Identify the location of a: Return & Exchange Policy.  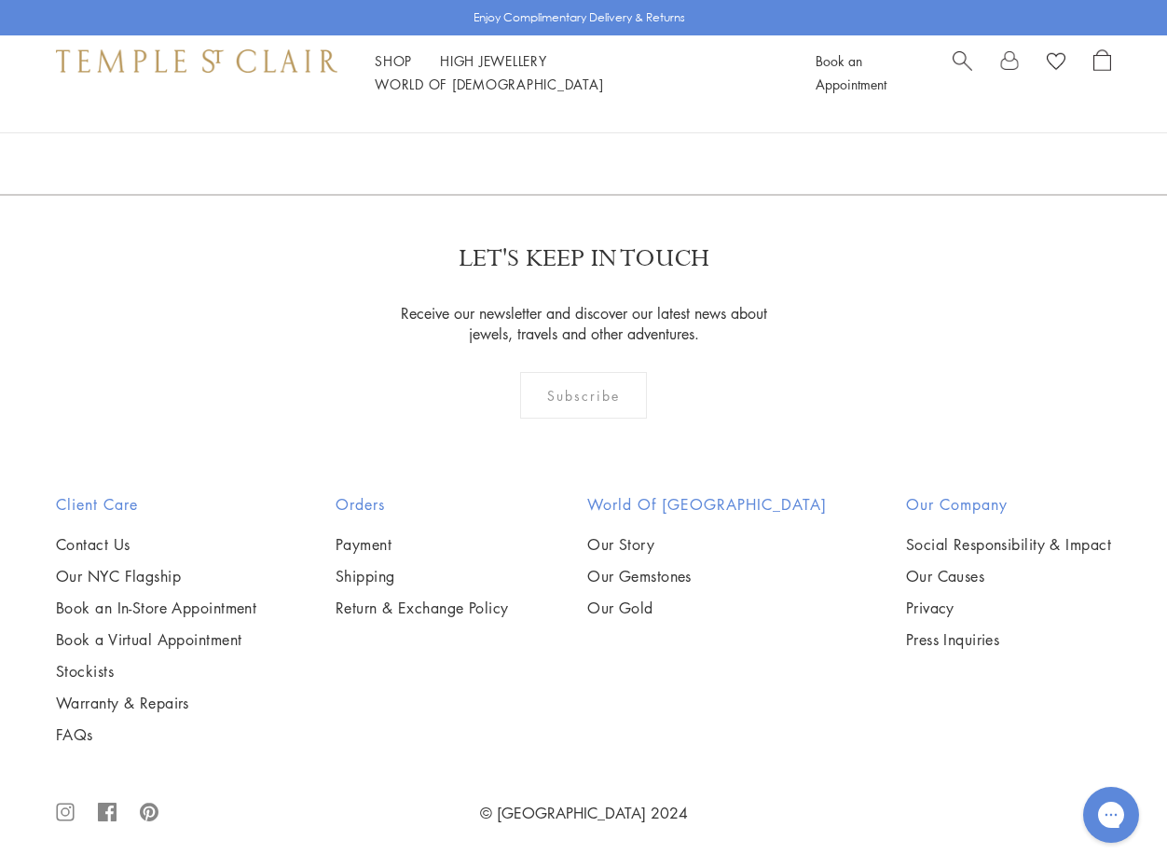
(422, 608).